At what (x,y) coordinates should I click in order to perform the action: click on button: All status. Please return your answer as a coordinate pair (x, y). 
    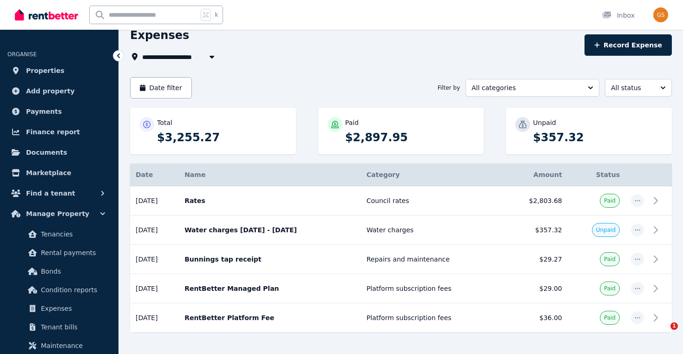
    Looking at the image, I should click on (638, 88).